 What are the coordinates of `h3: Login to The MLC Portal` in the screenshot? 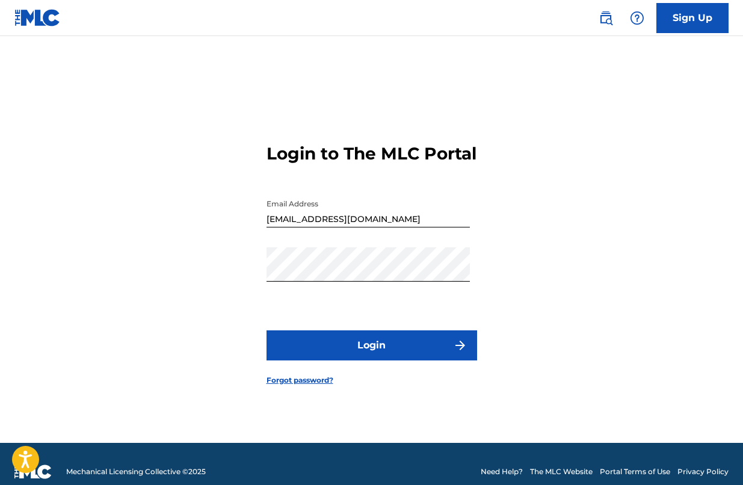 It's located at (371, 153).